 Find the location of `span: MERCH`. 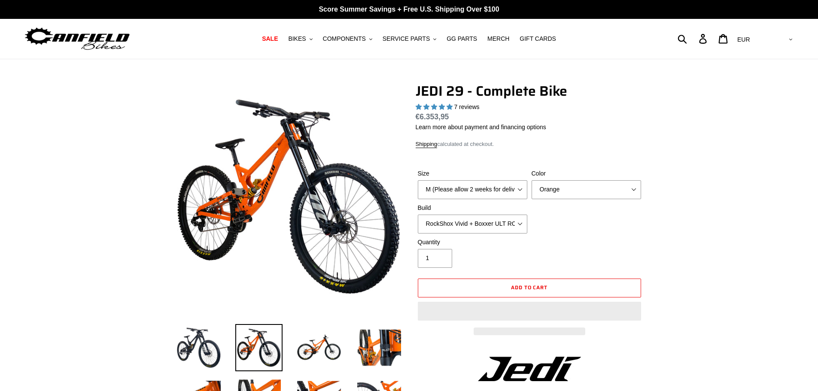

span: MERCH is located at coordinates (498, 39).